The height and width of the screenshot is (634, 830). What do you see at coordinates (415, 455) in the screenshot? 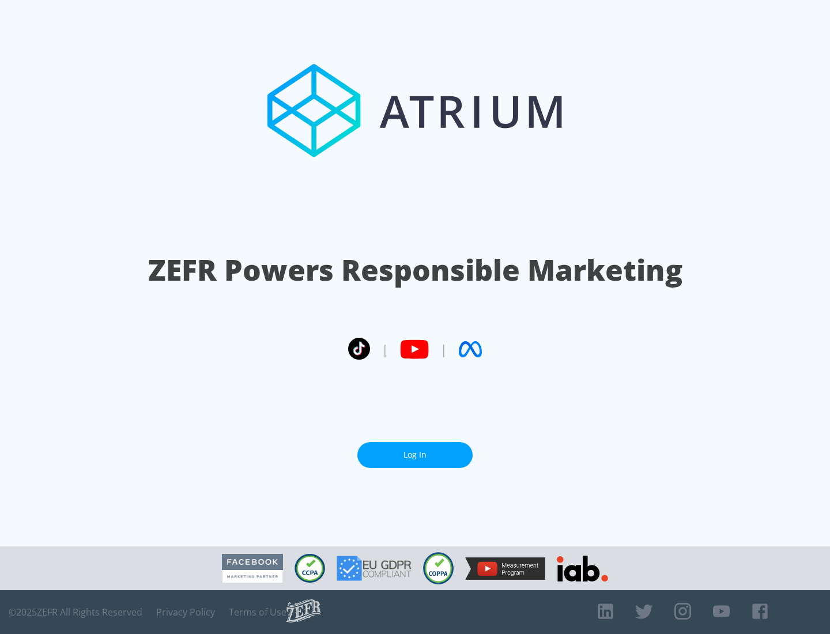
I see `a: Log In` at bounding box center [415, 455].